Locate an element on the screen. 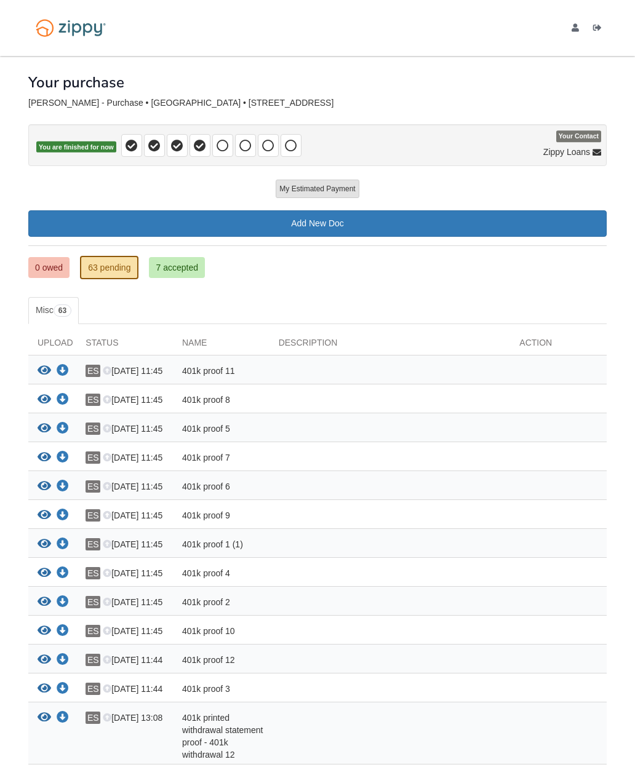 The image size is (635, 770). span: 63 is located at coordinates (62, 311).